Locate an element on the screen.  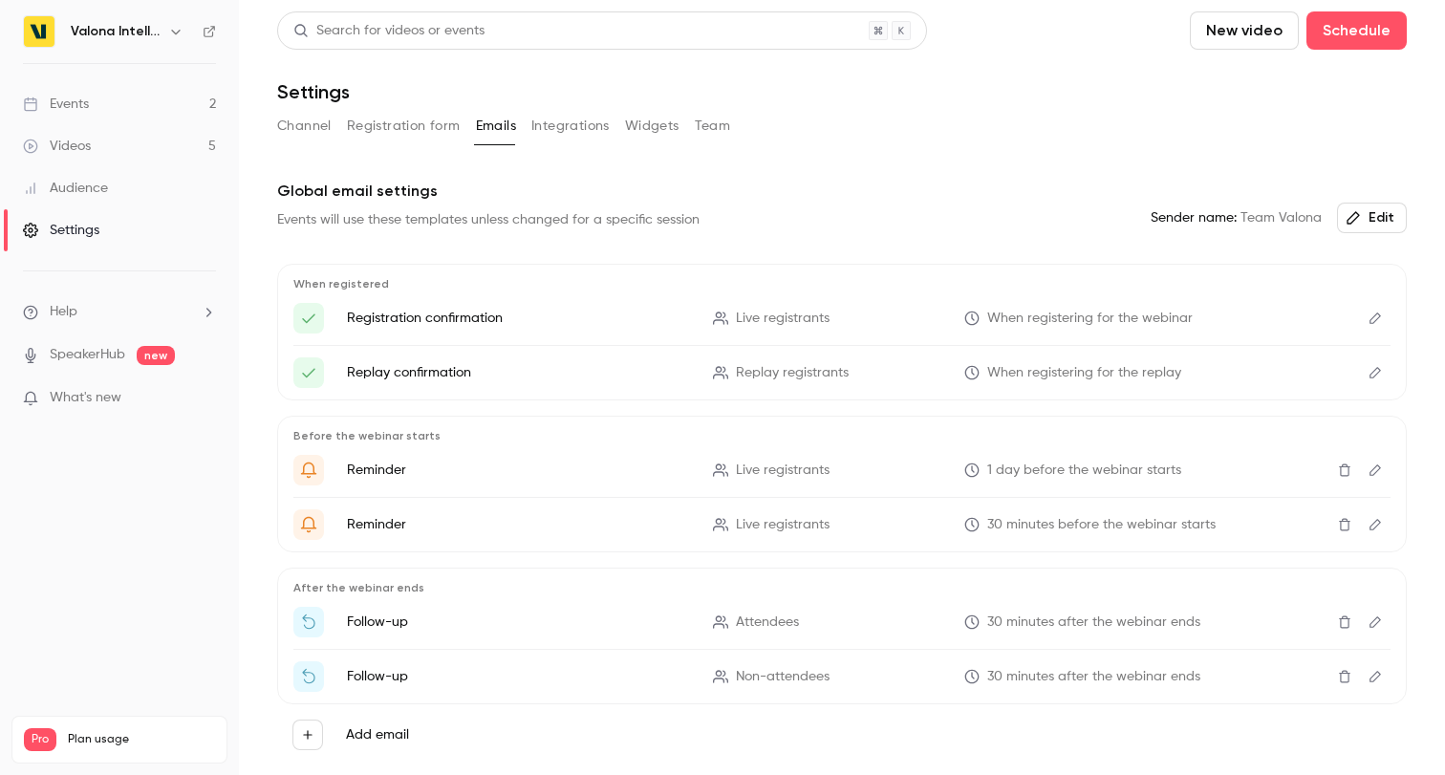
p: When registered is located at coordinates (842, 284).